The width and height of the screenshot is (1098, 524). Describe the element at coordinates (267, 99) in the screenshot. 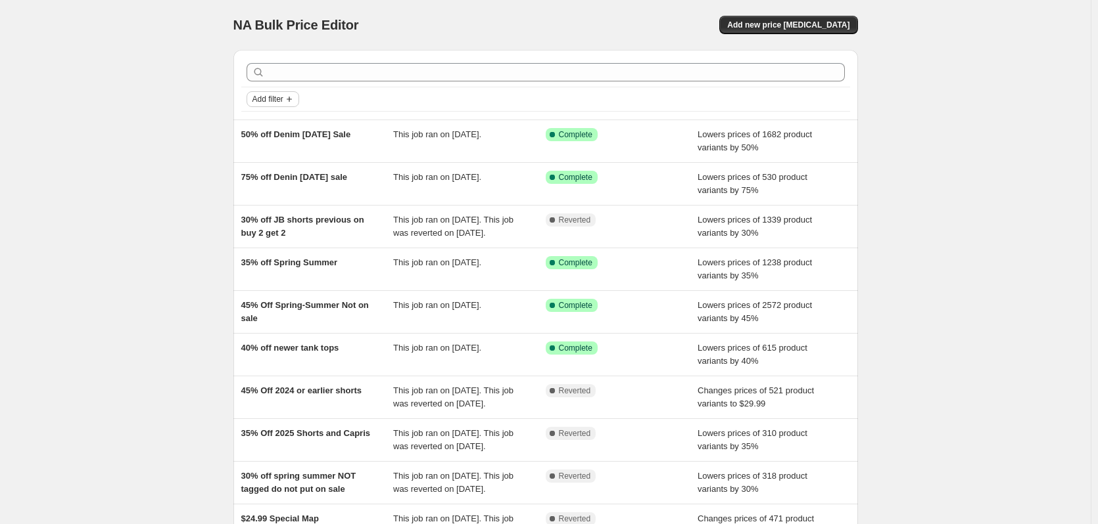

I see `span: Add filter` at that location.